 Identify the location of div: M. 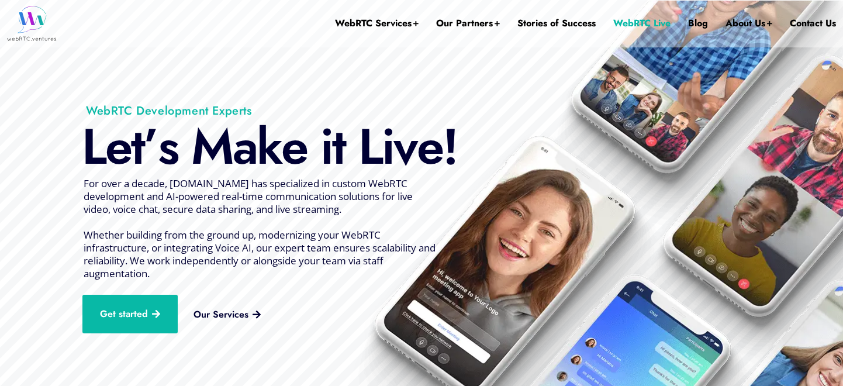
(212, 147).